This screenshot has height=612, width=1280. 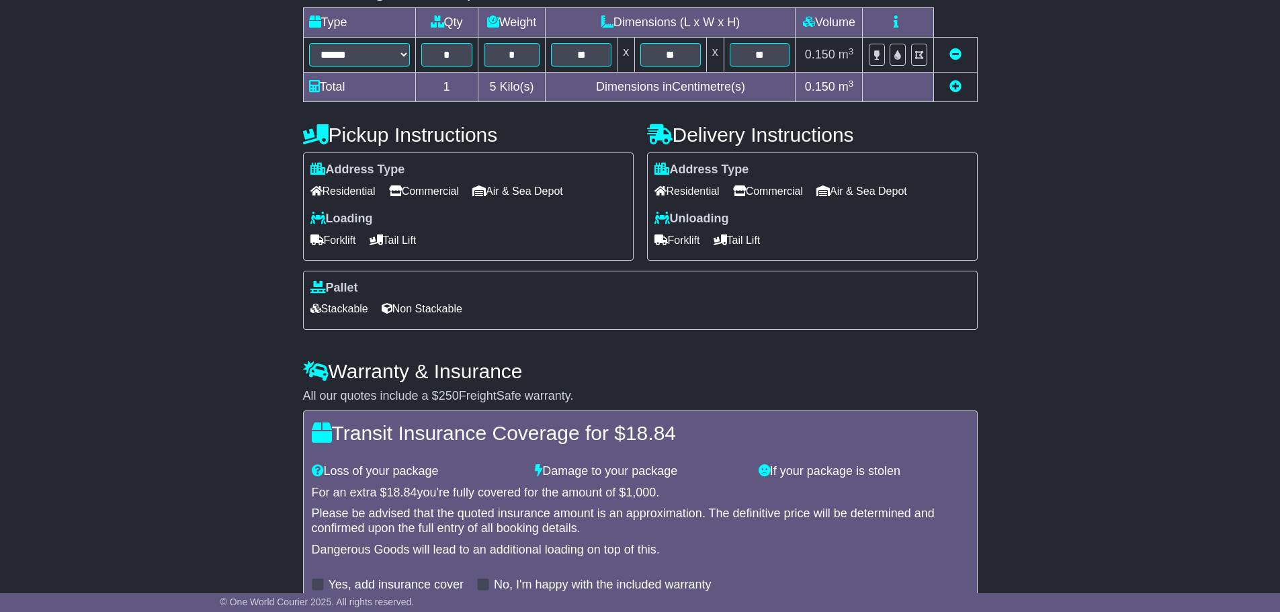 What do you see at coordinates (341, 219) in the screenshot?
I see `label: Loading` at bounding box center [341, 219].